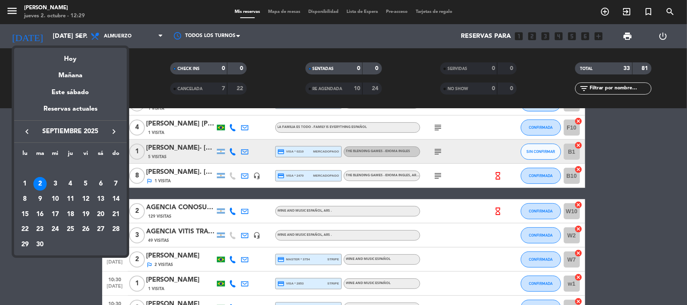  Describe the element at coordinates (40, 230) in the screenshot. I see `td: 23 de septiembre de 2025` at that location.